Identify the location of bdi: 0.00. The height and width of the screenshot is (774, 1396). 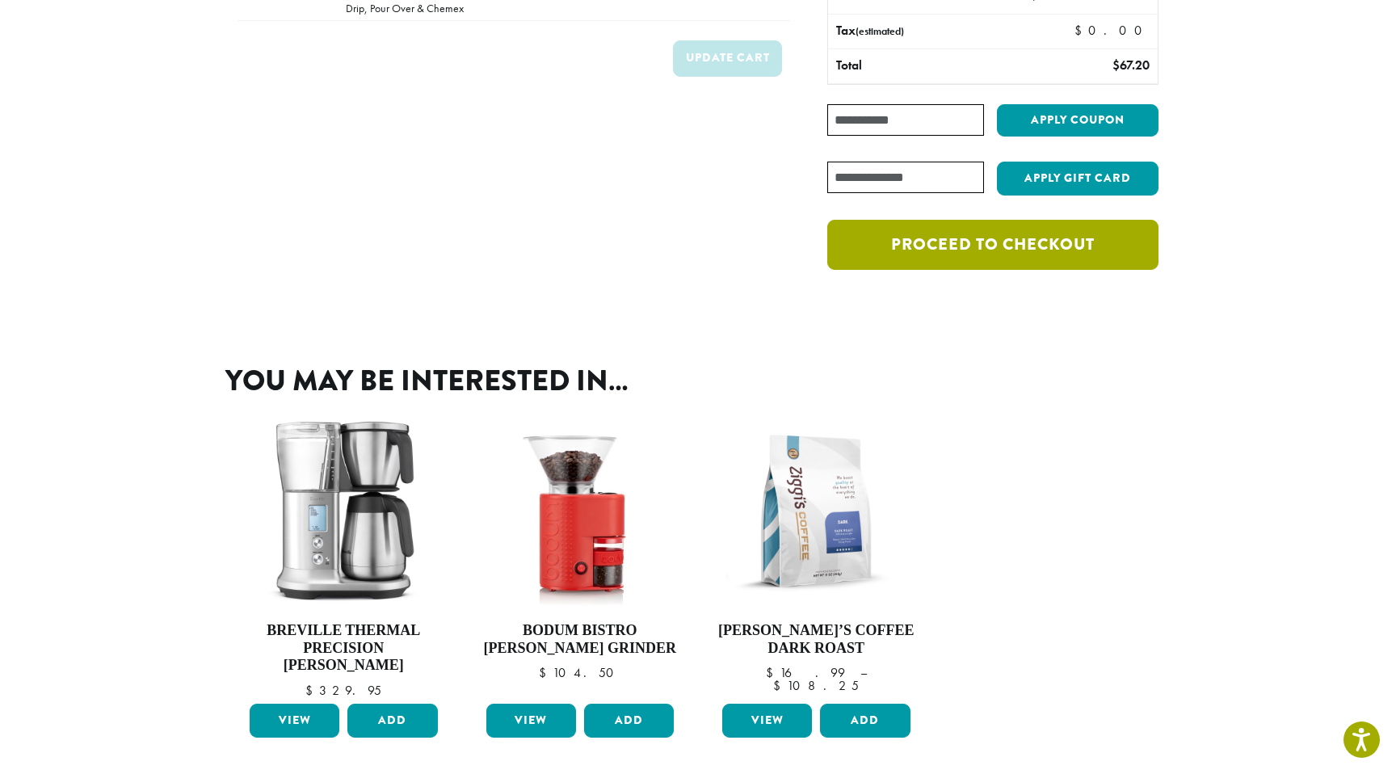
(1112, 30).